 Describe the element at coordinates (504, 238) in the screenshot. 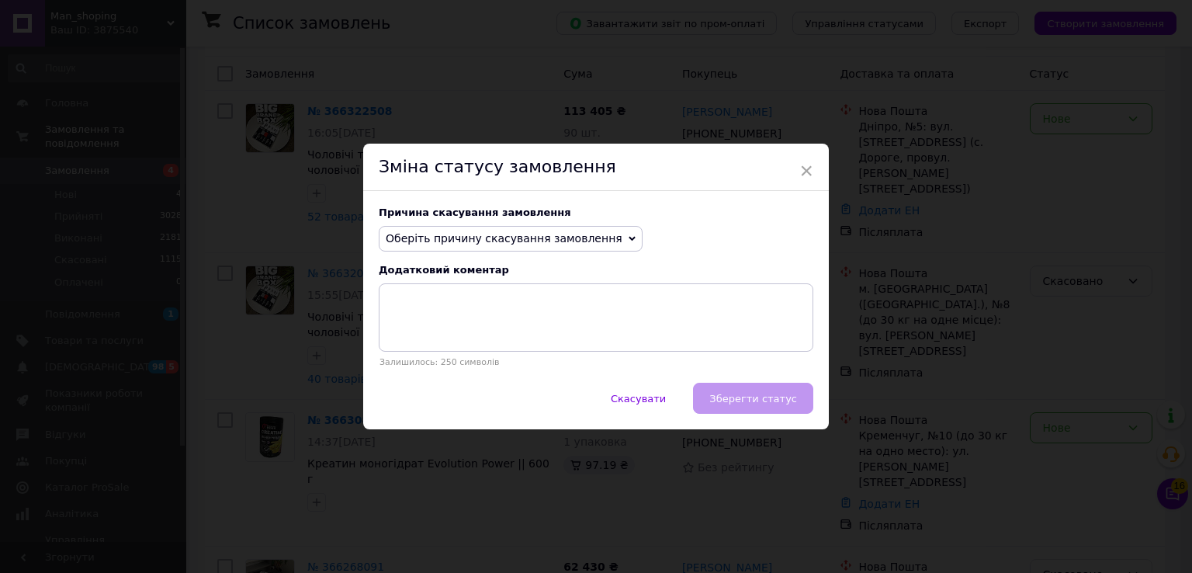

I see `span: Оберіть причину скасування замовлення` at that location.